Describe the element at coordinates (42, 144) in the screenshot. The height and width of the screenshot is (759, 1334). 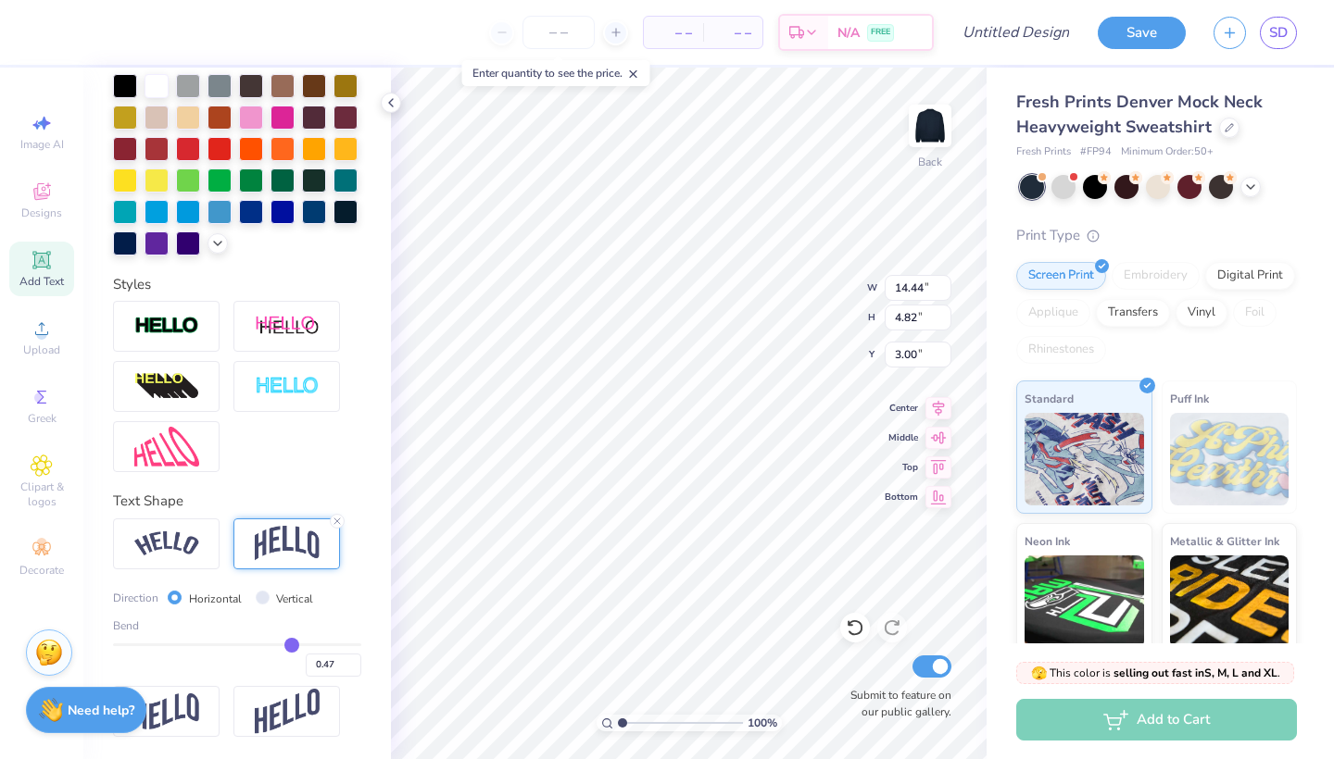
I see `span: Image AI` at that location.